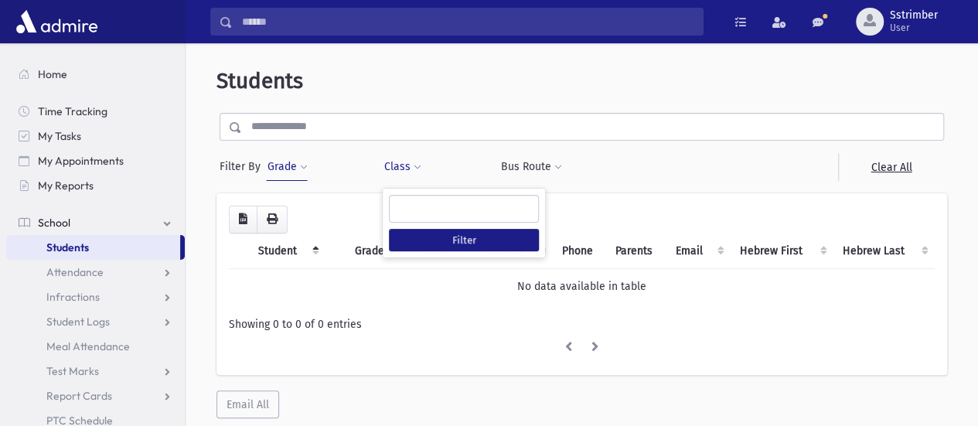 The width and height of the screenshot is (978, 426). I want to click on button: Print, so click(272, 220).